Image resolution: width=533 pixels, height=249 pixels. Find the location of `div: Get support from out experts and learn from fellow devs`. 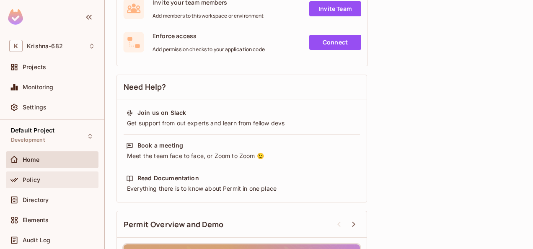

div: Get support from out experts and learn from fellow devs is located at coordinates (242, 123).